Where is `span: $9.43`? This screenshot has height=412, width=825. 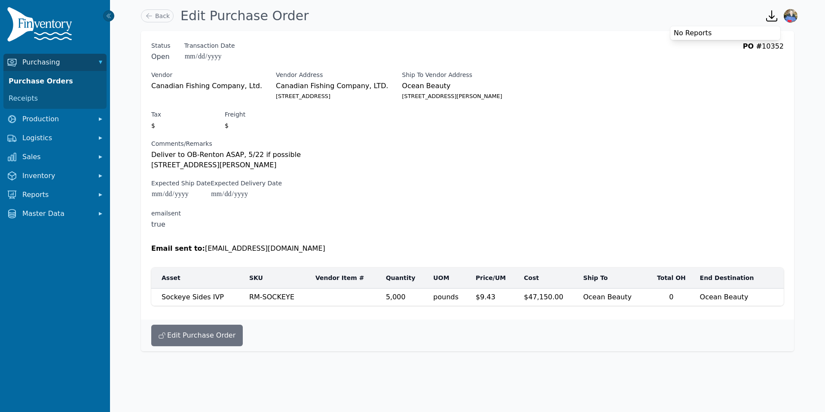 span: $9.43 is located at coordinates (486, 297).